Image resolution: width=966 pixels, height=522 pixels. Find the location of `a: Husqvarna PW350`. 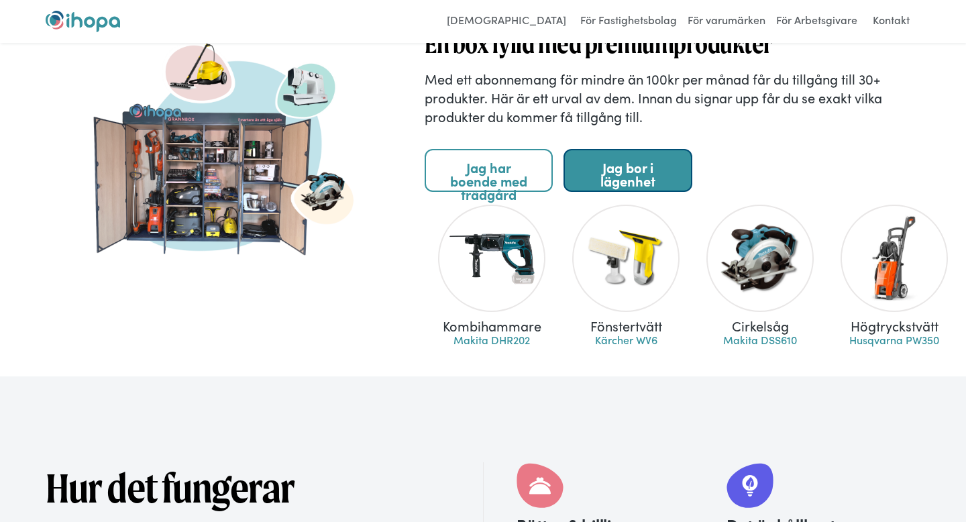

a: Husqvarna PW350 is located at coordinates (894, 339).